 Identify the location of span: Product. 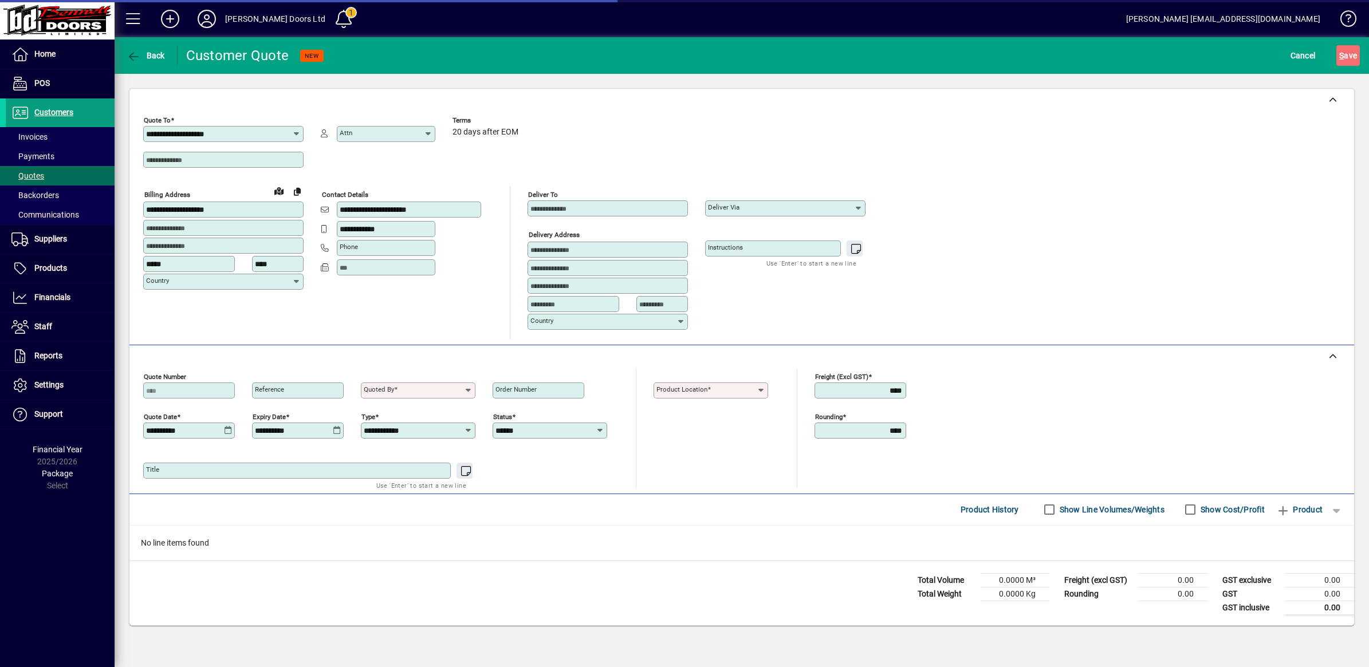
(1299, 510).